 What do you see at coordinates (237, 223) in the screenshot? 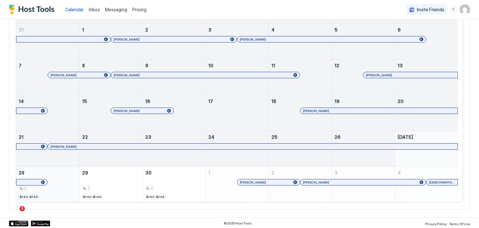
I see `span: © 2025 Host Tools` at bounding box center [237, 223].